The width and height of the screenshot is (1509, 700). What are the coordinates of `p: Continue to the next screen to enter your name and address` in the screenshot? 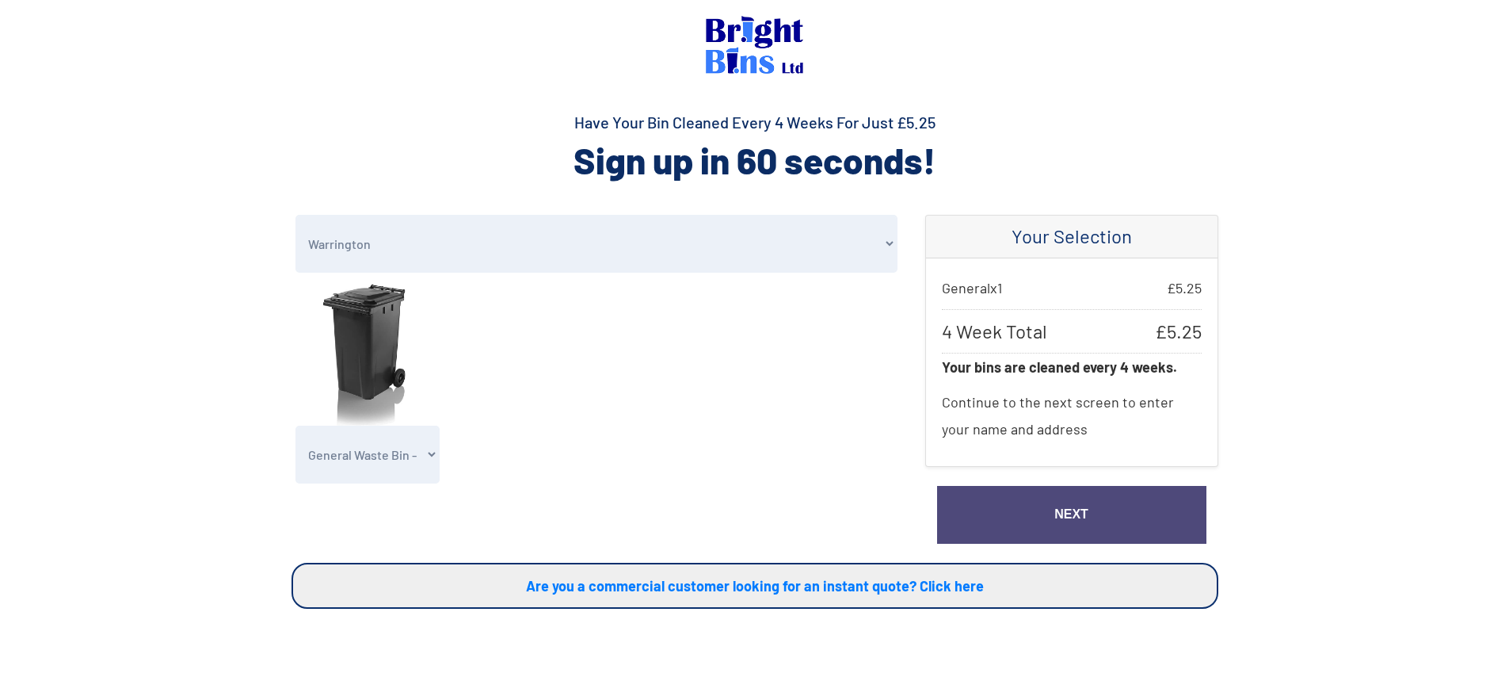 It's located at (1072, 415).